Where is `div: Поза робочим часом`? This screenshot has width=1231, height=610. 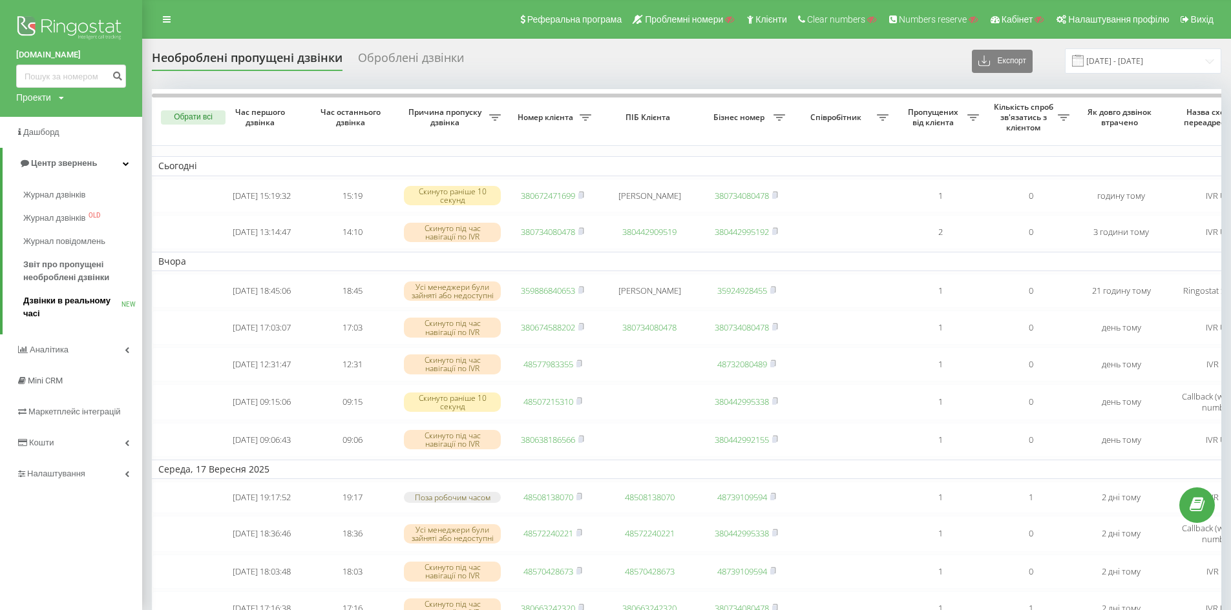 div: Поза робочим часом is located at coordinates (452, 497).